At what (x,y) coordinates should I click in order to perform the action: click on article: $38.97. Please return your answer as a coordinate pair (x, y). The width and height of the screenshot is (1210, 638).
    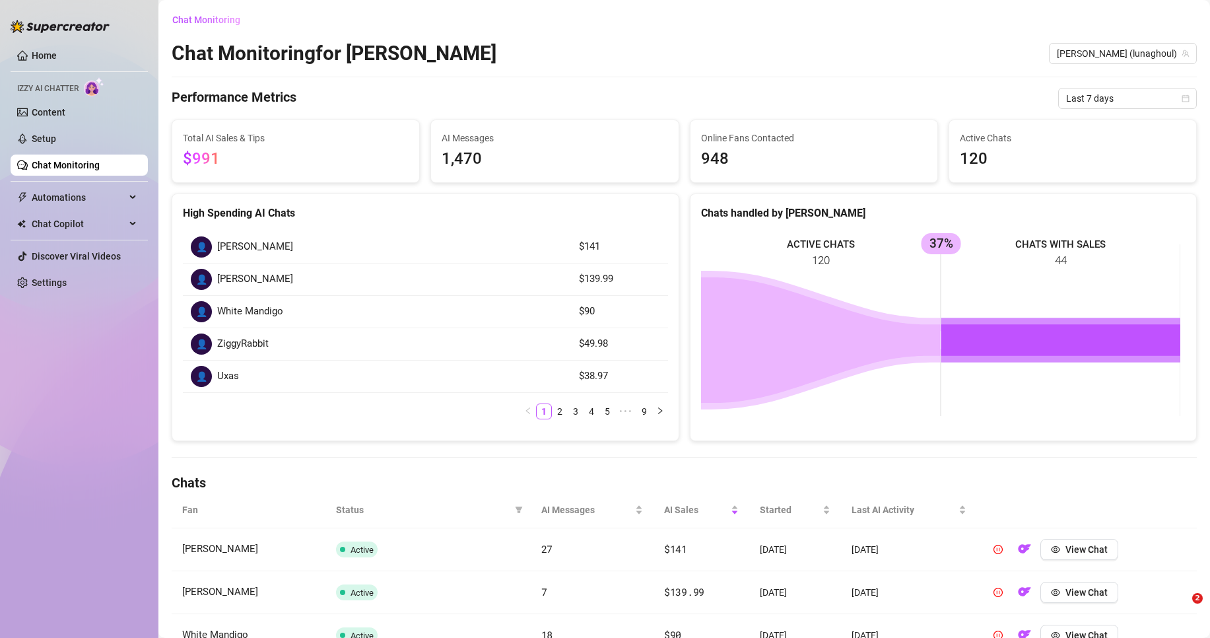
    Looking at the image, I should click on (619, 376).